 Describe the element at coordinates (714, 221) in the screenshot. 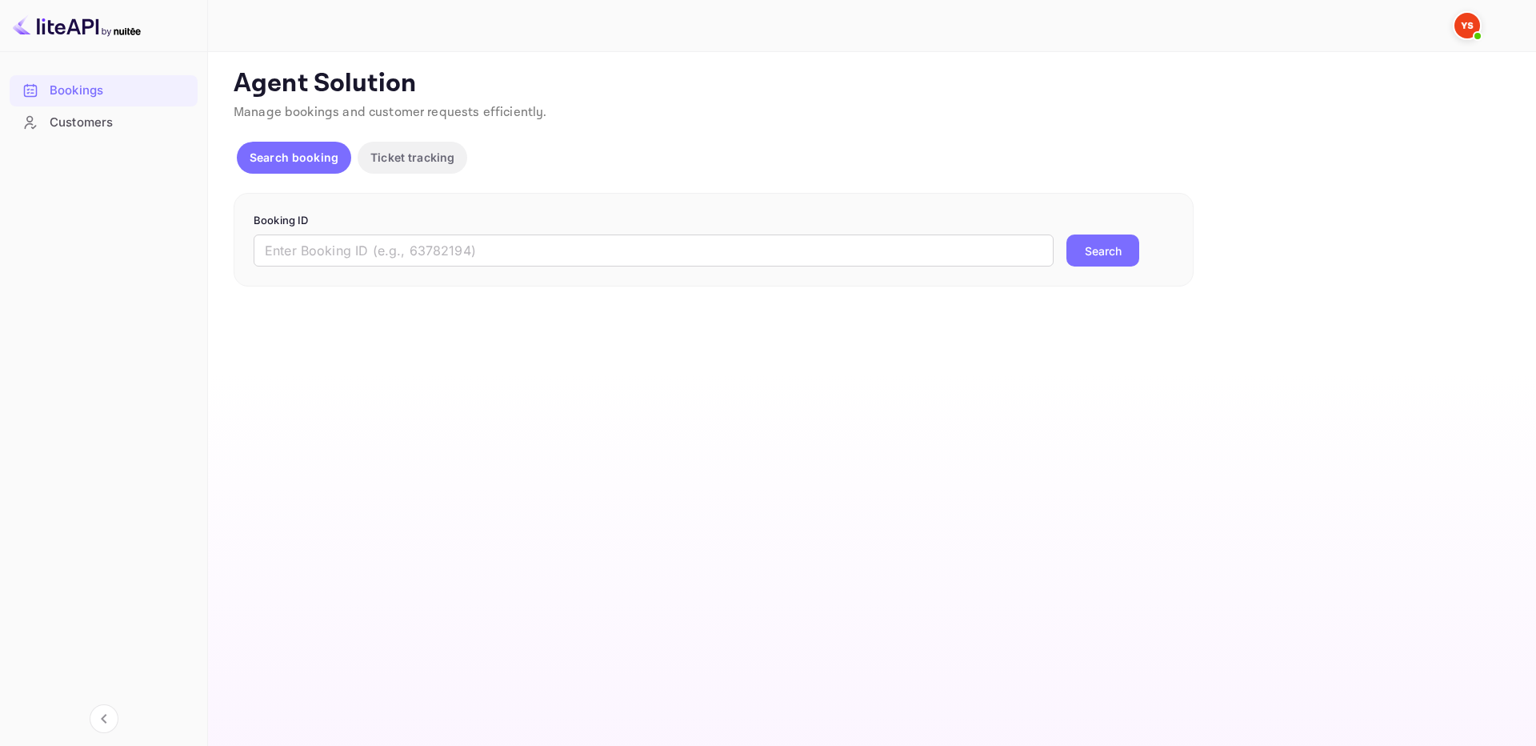

I see `p: Booking ID` at that location.